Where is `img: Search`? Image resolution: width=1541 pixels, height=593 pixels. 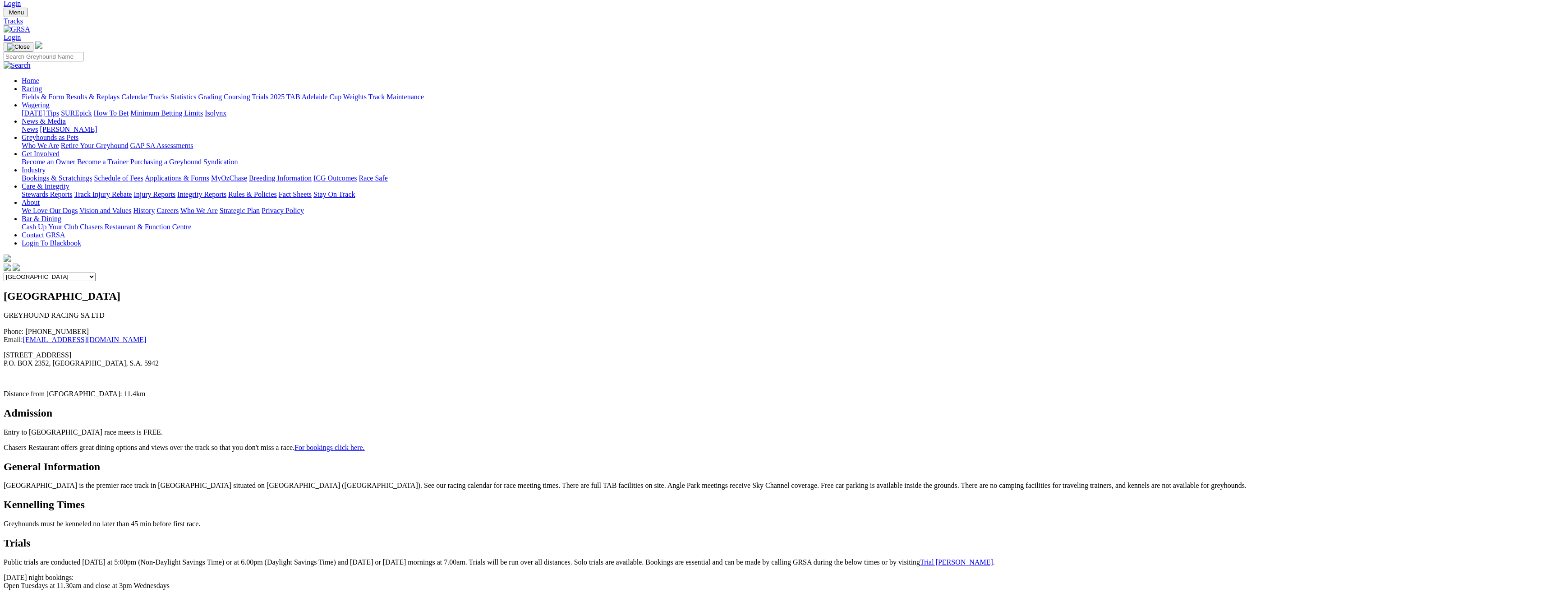
img: Search is located at coordinates (17, 65).